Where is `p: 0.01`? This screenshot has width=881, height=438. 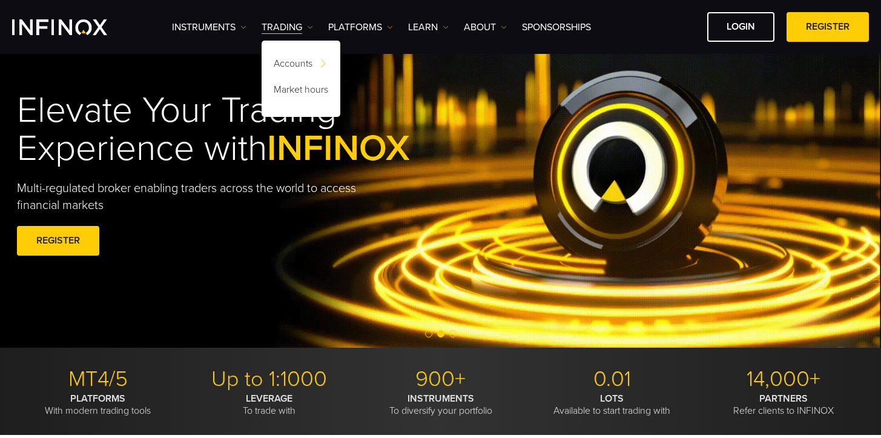 p: 0.01 is located at coordinates (612, 379).